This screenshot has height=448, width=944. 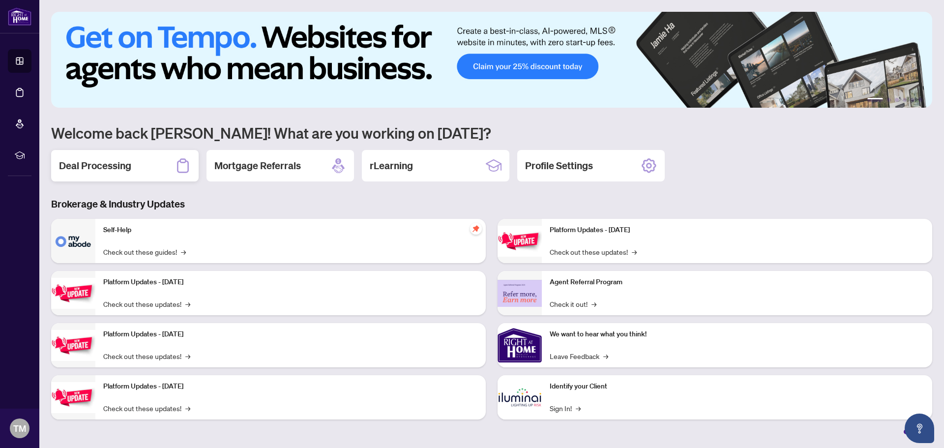 I want to click on img: Platform Updates - July 8, 2025, so click(x=73, y=397).